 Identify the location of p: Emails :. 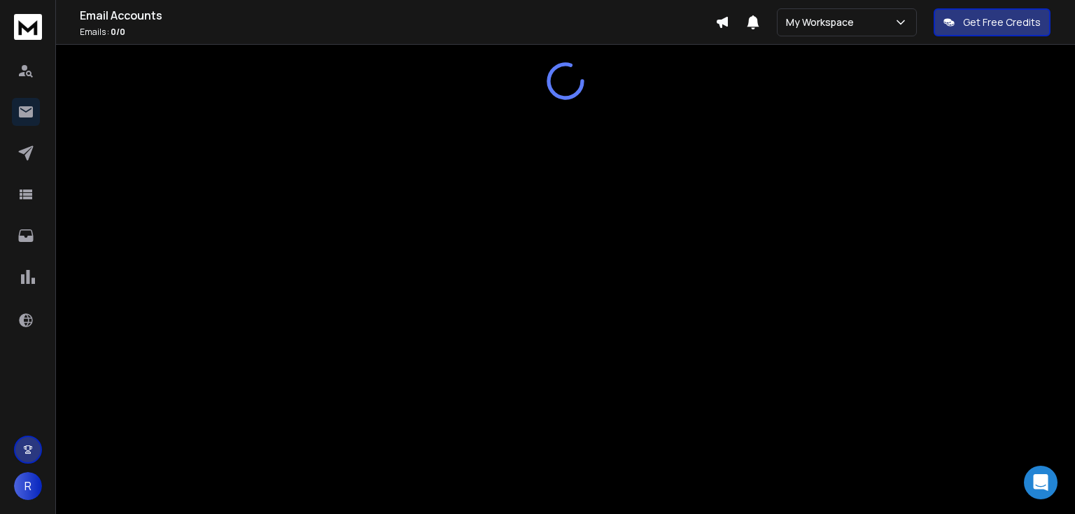
(397, 32).